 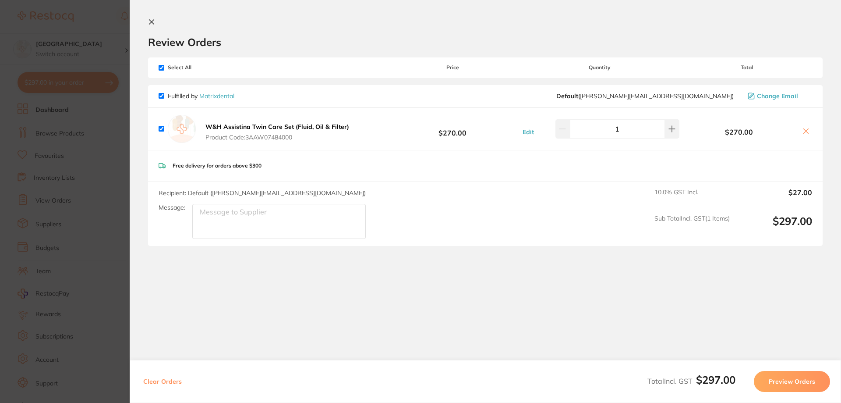 I want to click on span: Price, so click(x=453, y=67).